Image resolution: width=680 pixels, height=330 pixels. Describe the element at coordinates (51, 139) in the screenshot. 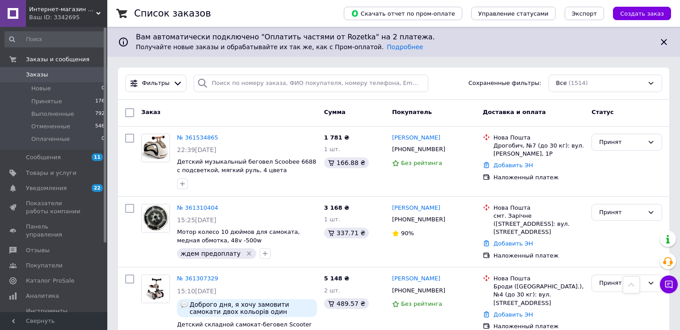

I see `span: Оплаченные` at that location.